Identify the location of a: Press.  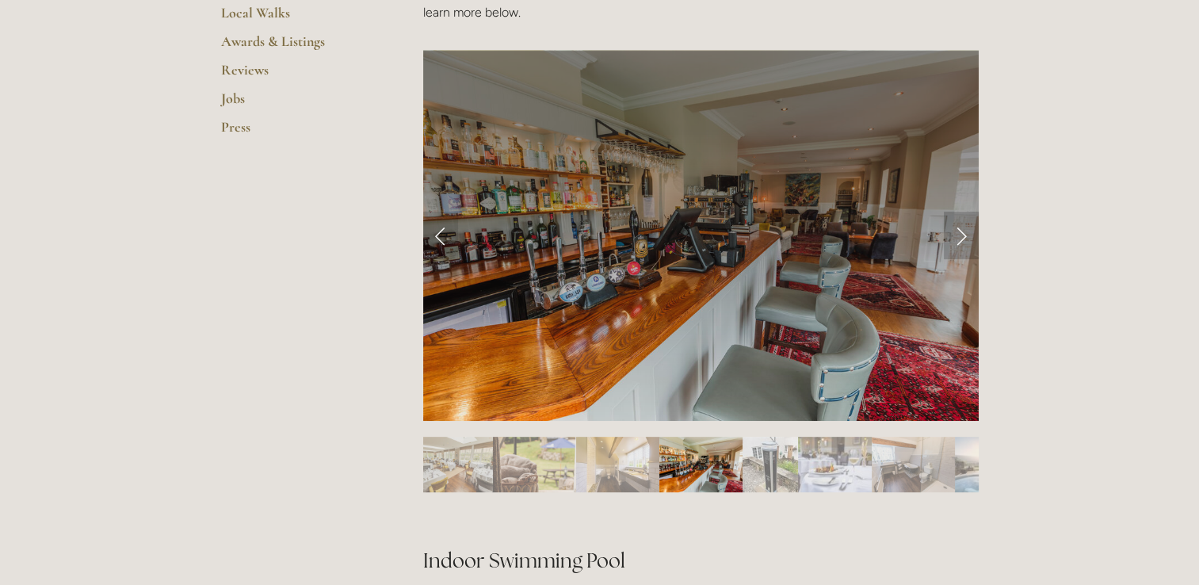
(296, 132).